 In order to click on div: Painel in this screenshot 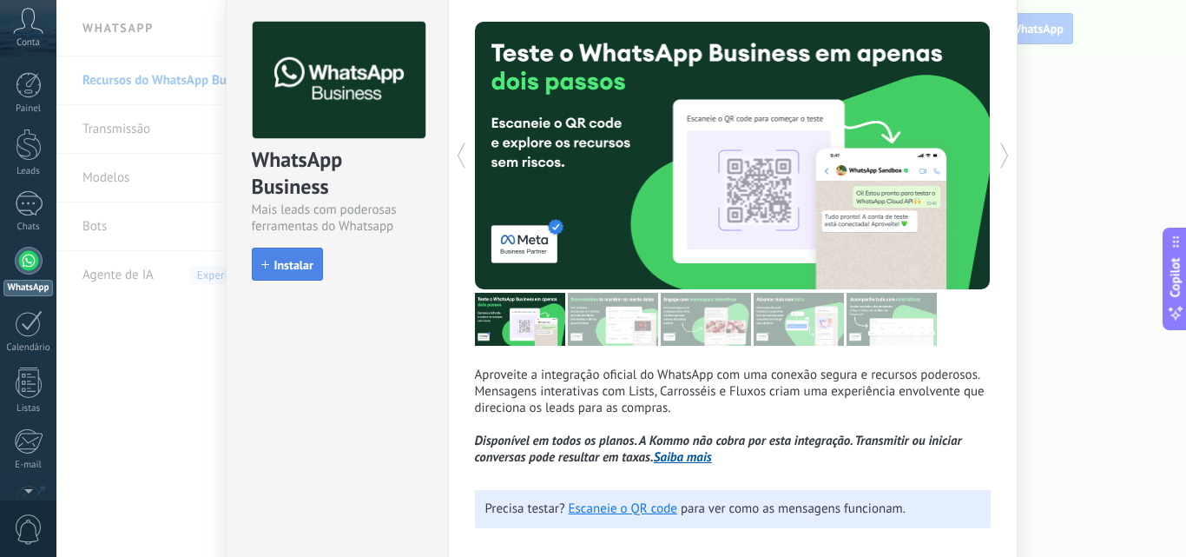, I will do `click(29, 109)`.